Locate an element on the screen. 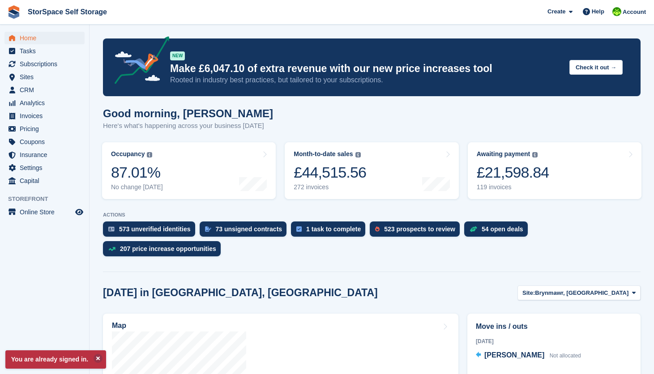  span: Pricing is located at coordinates (47, 129).